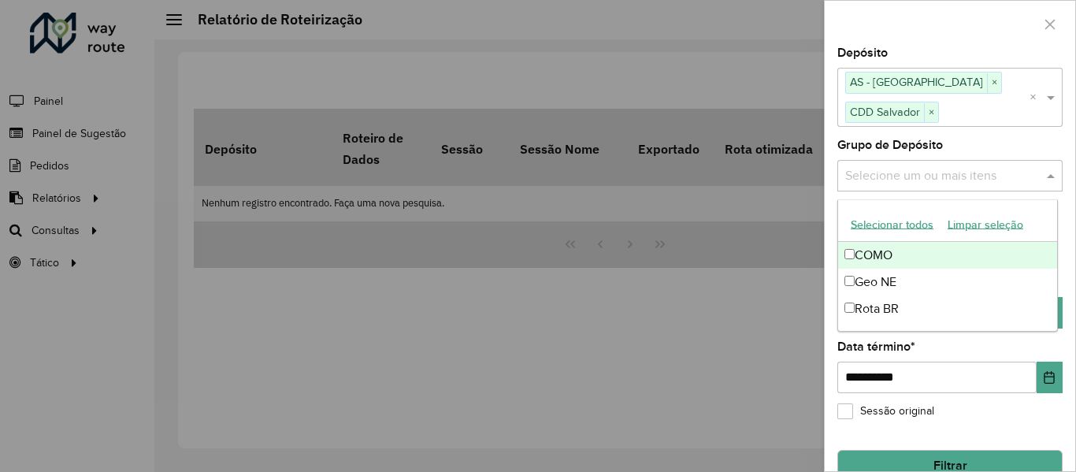  Describe the element at coordinates (986, 225) in the screenshot. I see `button: Limpar seleção` at that location.